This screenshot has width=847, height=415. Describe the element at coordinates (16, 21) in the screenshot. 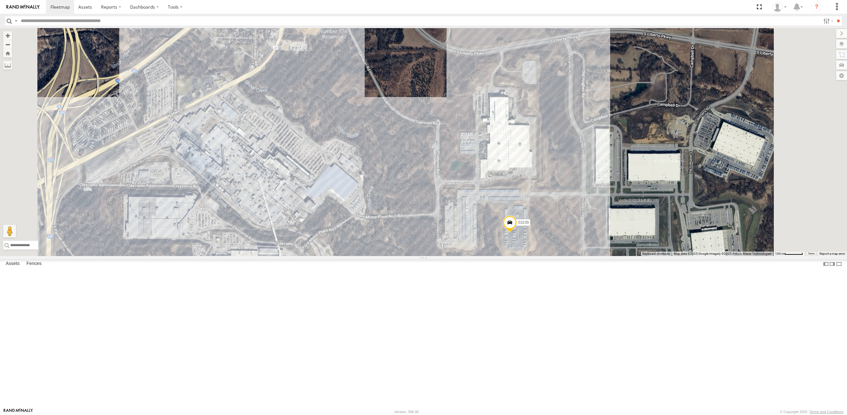

I see `label: Search Query` at that location.